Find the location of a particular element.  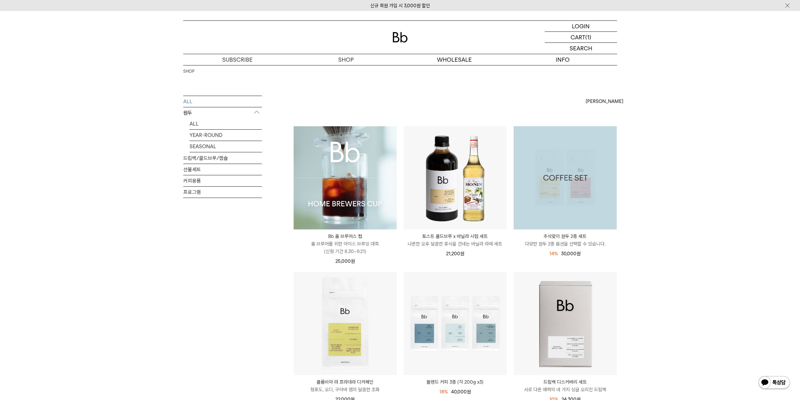

div: 18% is located at coordinates (444, 392).